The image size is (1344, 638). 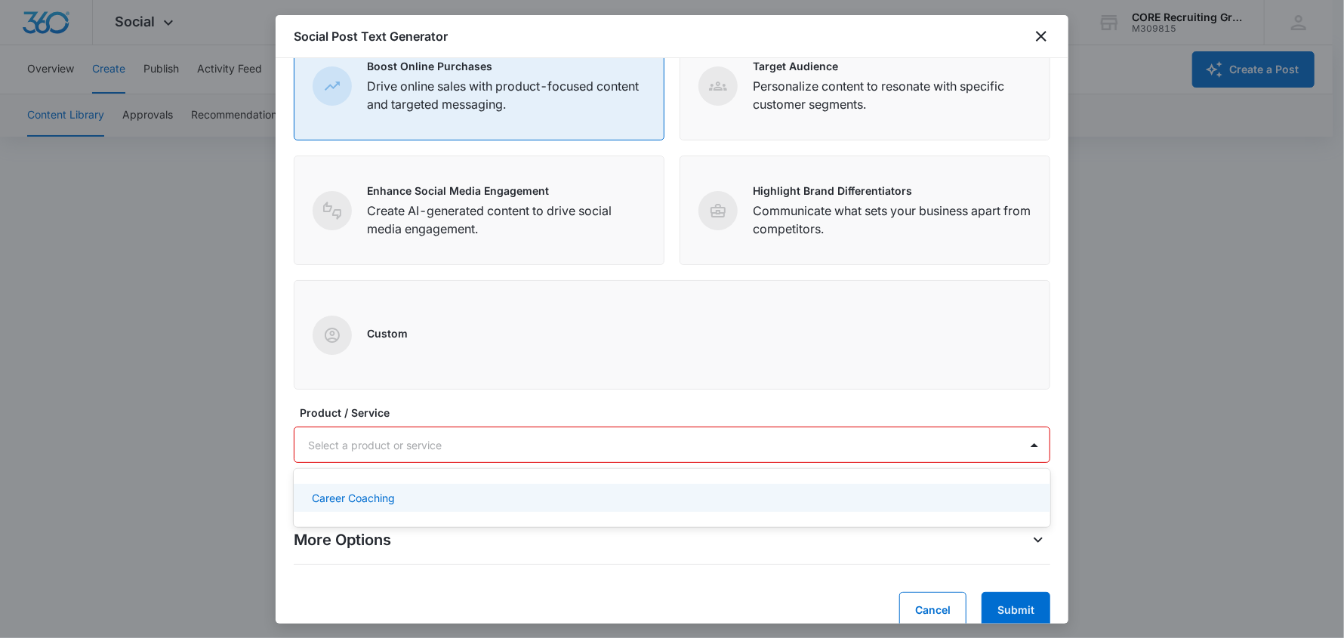 What do you see at coordinates (506, 66) in the screenshot?
I see `p: Boost Online Purchases` at bounding box center [506, 66].